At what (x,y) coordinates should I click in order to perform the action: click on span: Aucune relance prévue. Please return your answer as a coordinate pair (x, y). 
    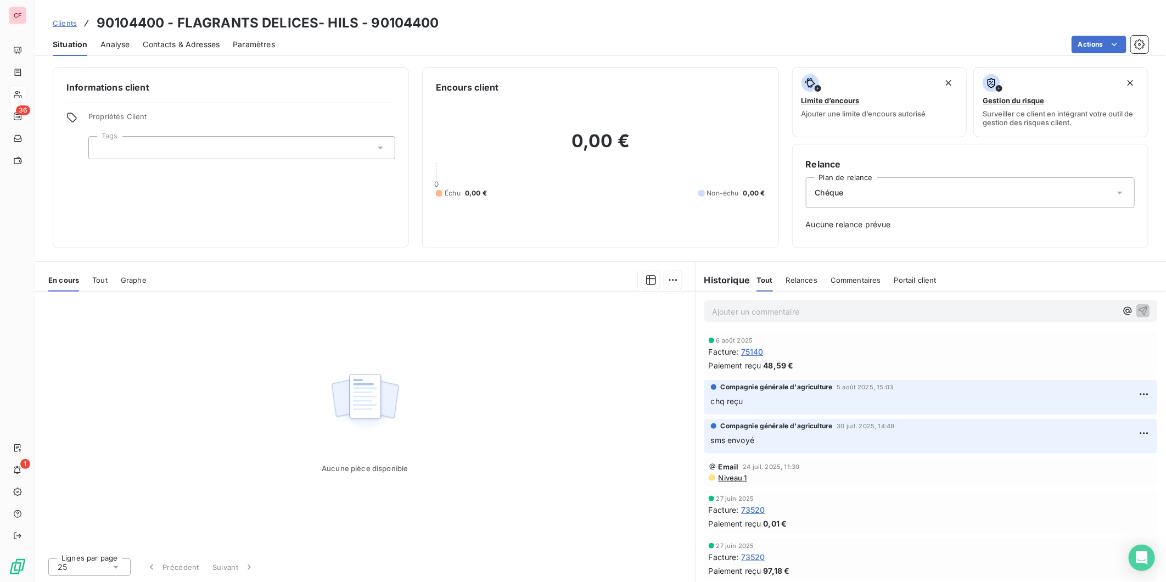
    Looking at the image, I should click on (970, 225).